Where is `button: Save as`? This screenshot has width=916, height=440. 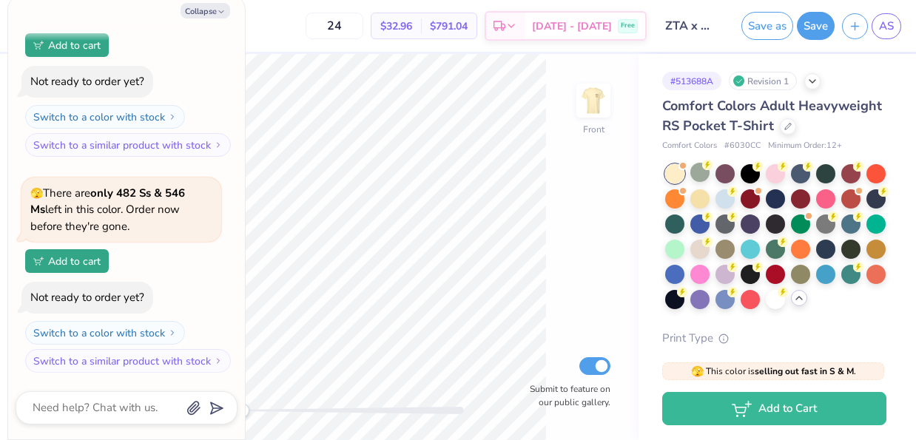
button: Save as is located at coordinates (768, 26).